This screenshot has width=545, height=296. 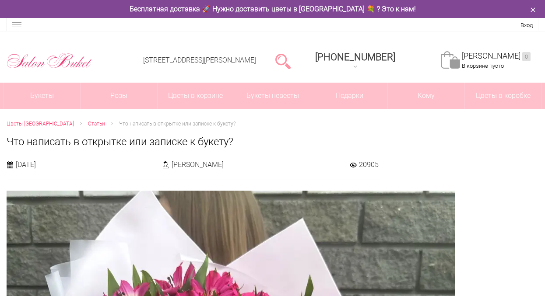 I want to click on a: Подарки, so click(x=349, y=96).